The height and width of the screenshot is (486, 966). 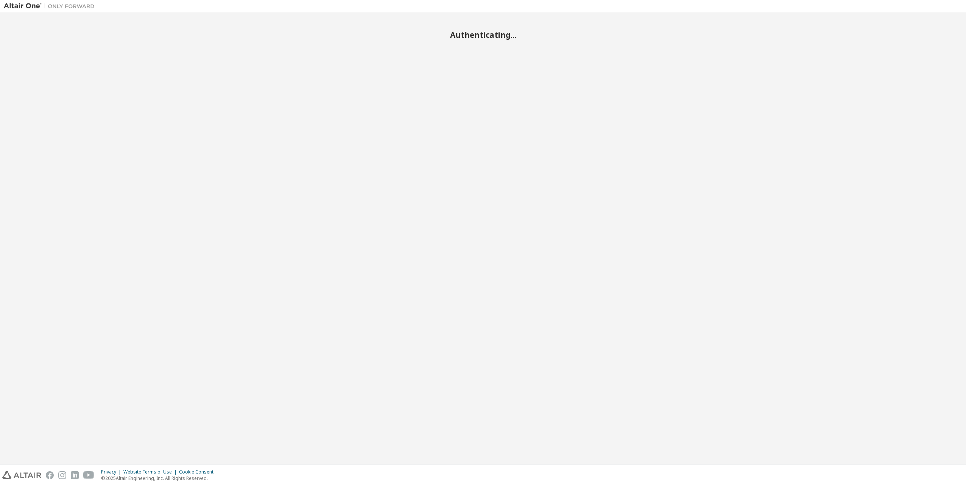 What do you see at coordinates (51, 6) in the screenshot?
I see `img: Altair One` at bounding box center [51, 6].